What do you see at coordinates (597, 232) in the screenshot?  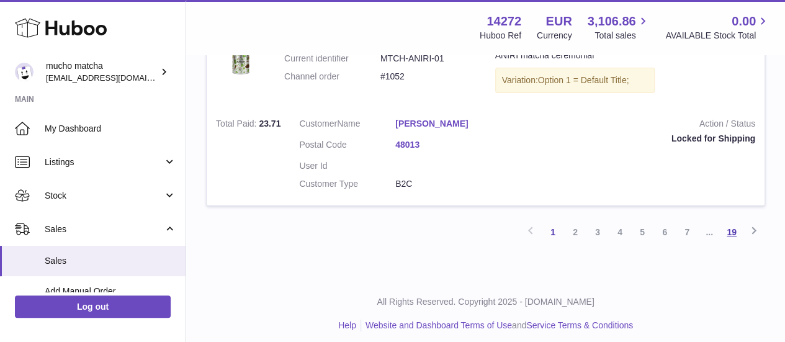 I see `a: 3` at bounding box center [597, 232].